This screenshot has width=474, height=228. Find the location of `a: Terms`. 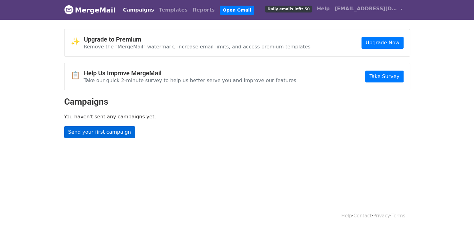

a: Terms is located at coordinates (398, 215).